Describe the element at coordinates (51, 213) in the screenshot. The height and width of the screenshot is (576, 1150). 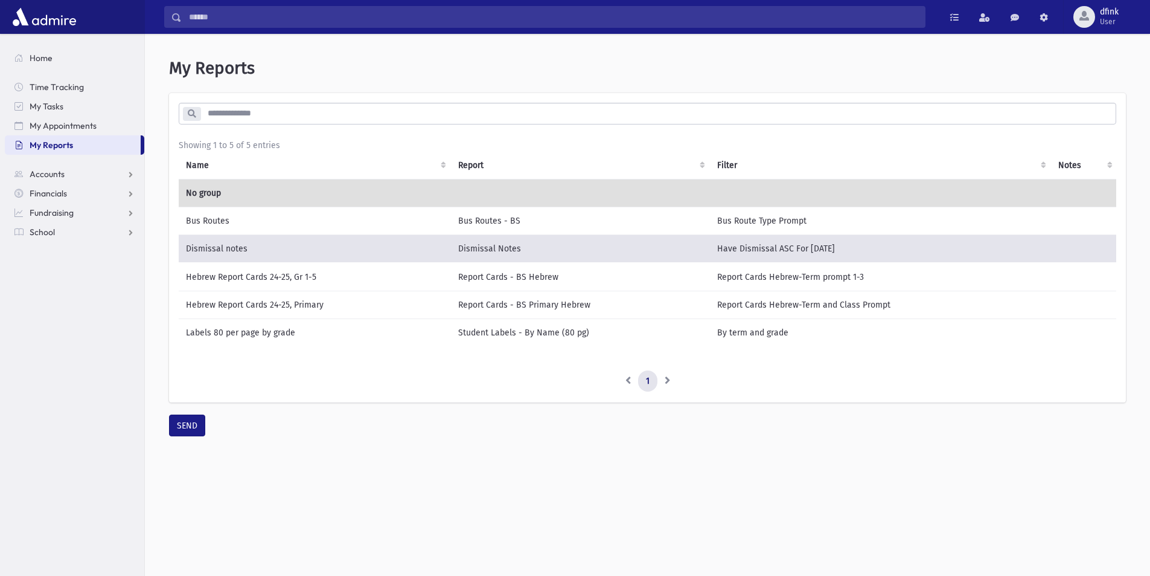
I see `span: Fundraising` at that location.